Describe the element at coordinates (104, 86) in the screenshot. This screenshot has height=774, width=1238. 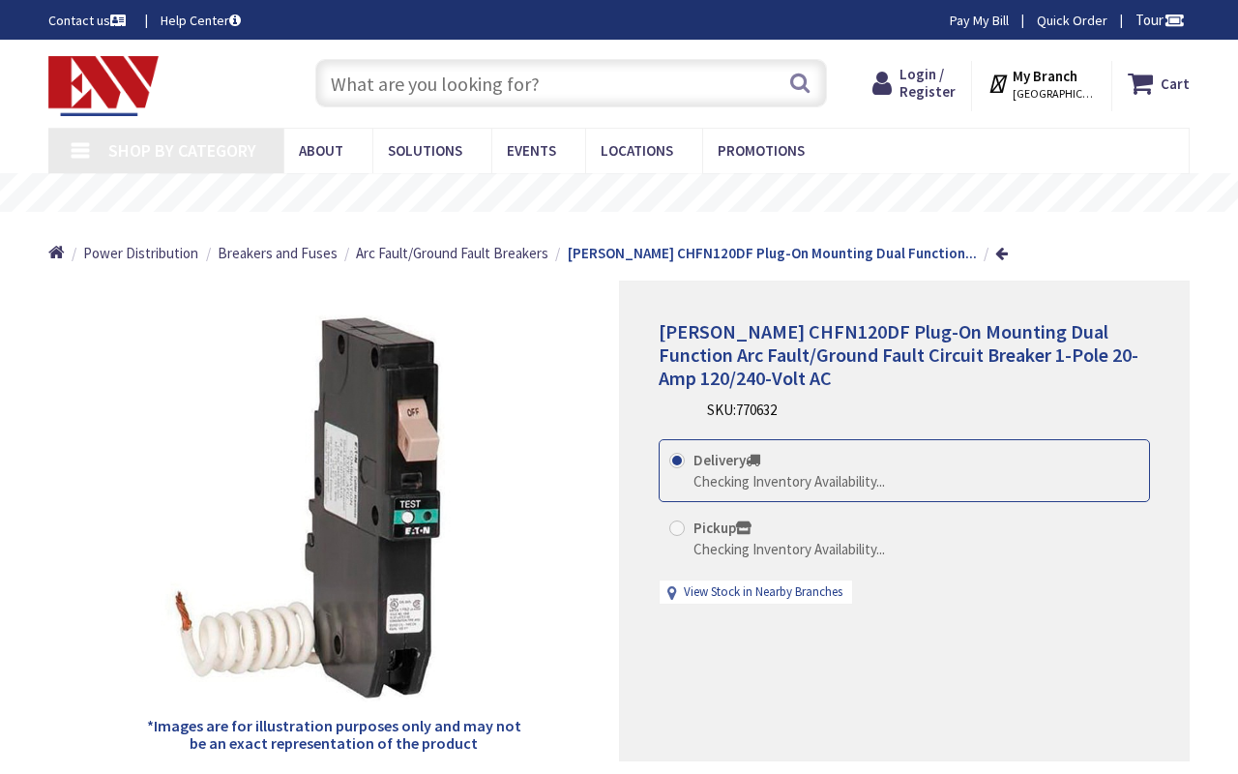
I see `img: Electrical Wholesalers, Inc.` at that location.